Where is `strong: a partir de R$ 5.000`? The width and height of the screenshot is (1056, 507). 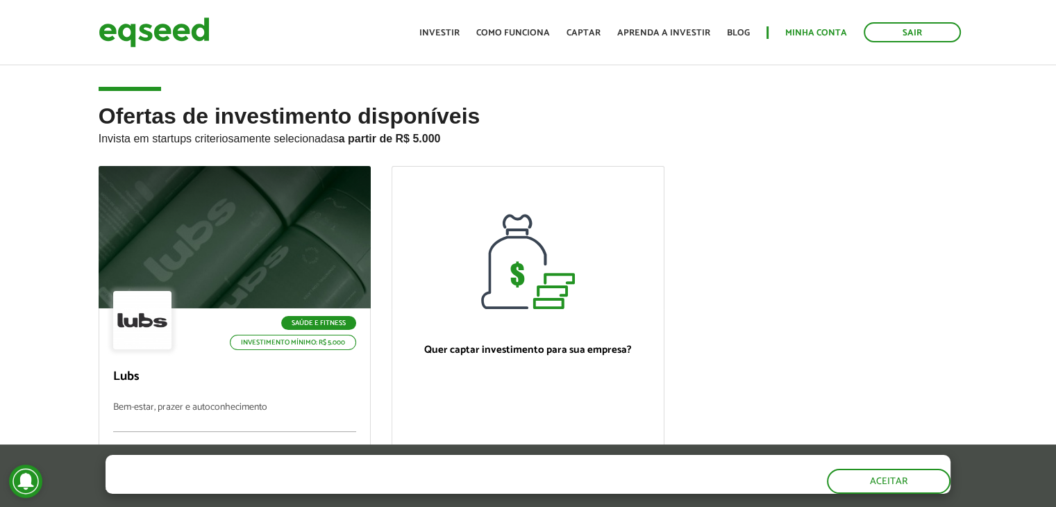
strong: a partir de R$ 5.000 is located at coordinates (390, 138).